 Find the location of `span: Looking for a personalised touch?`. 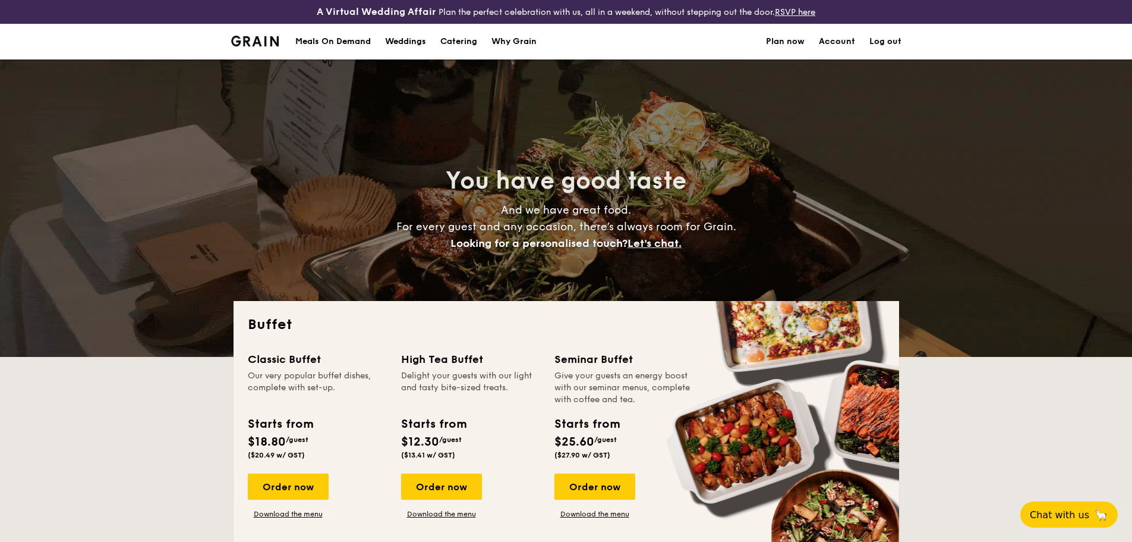

span: Looking for a personalised touch? is located at coordinates (539, 243).